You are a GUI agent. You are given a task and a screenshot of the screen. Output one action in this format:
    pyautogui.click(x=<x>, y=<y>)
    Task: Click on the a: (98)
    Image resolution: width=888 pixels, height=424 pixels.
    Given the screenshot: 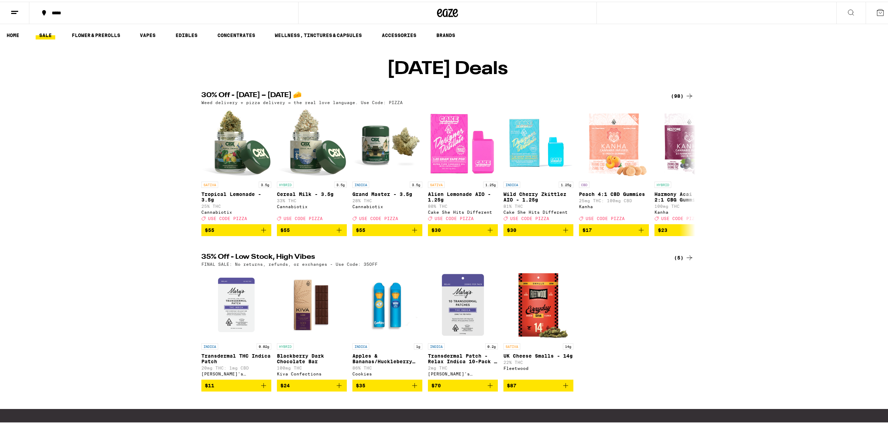 What is the action you would take?
    pyautogui.click(x=682, y=94)
    